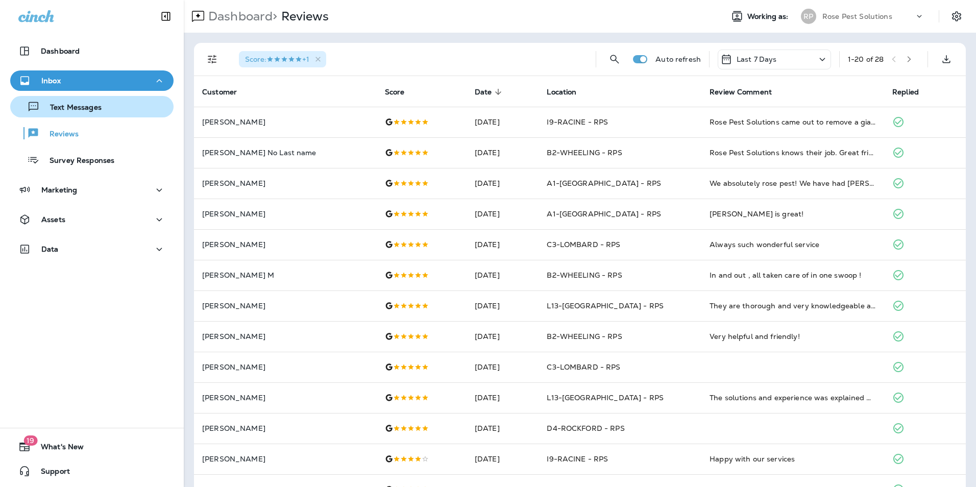 The image size is (976, 487). Describe the element at coordinates (857, 16) in the screenshot. I see `p: Rose Pest Solutions` at that location.